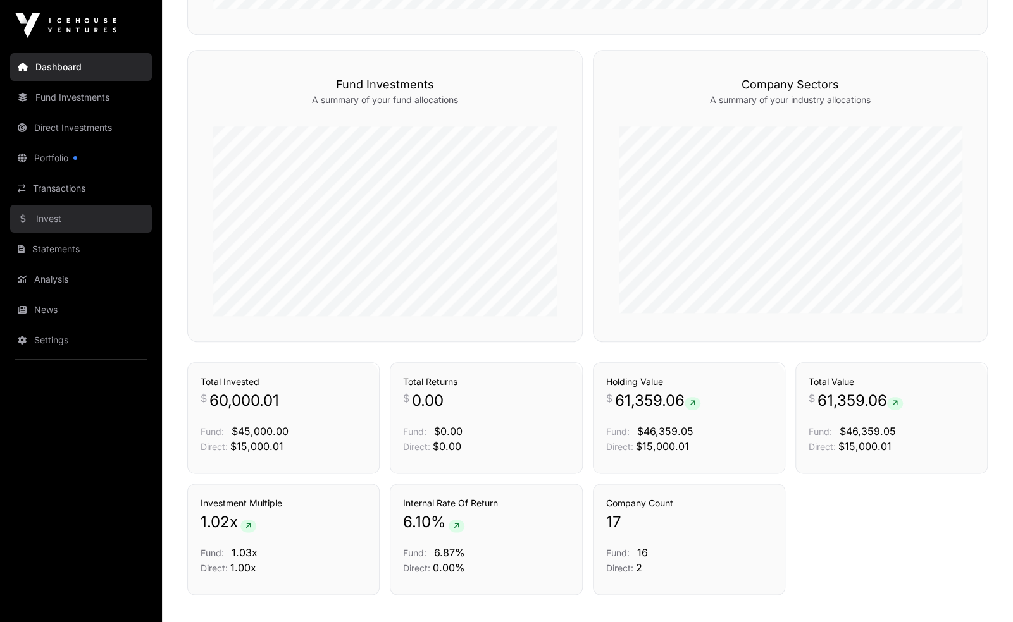  What do you see at coordinates (81, 280) in the screenshot?
I see `a: Analysis` at bounding box center [81, 280].